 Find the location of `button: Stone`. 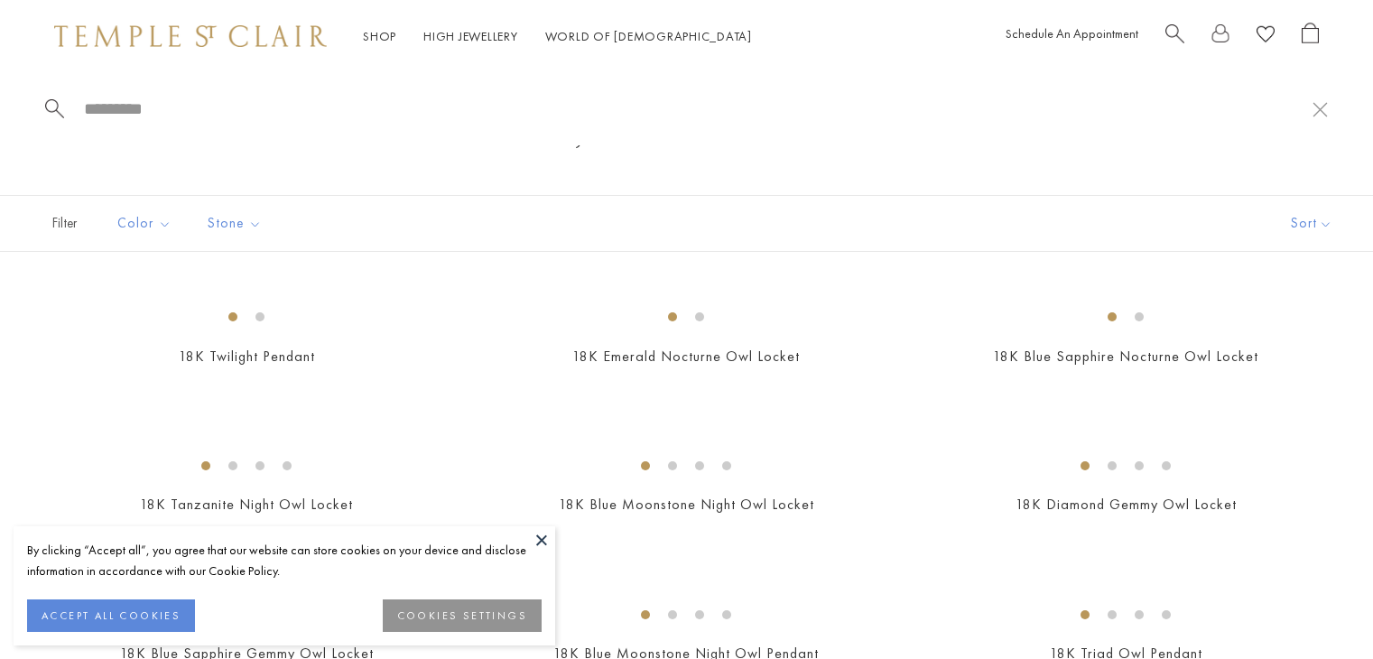

button: Stone is located at coordinates (235, 223).